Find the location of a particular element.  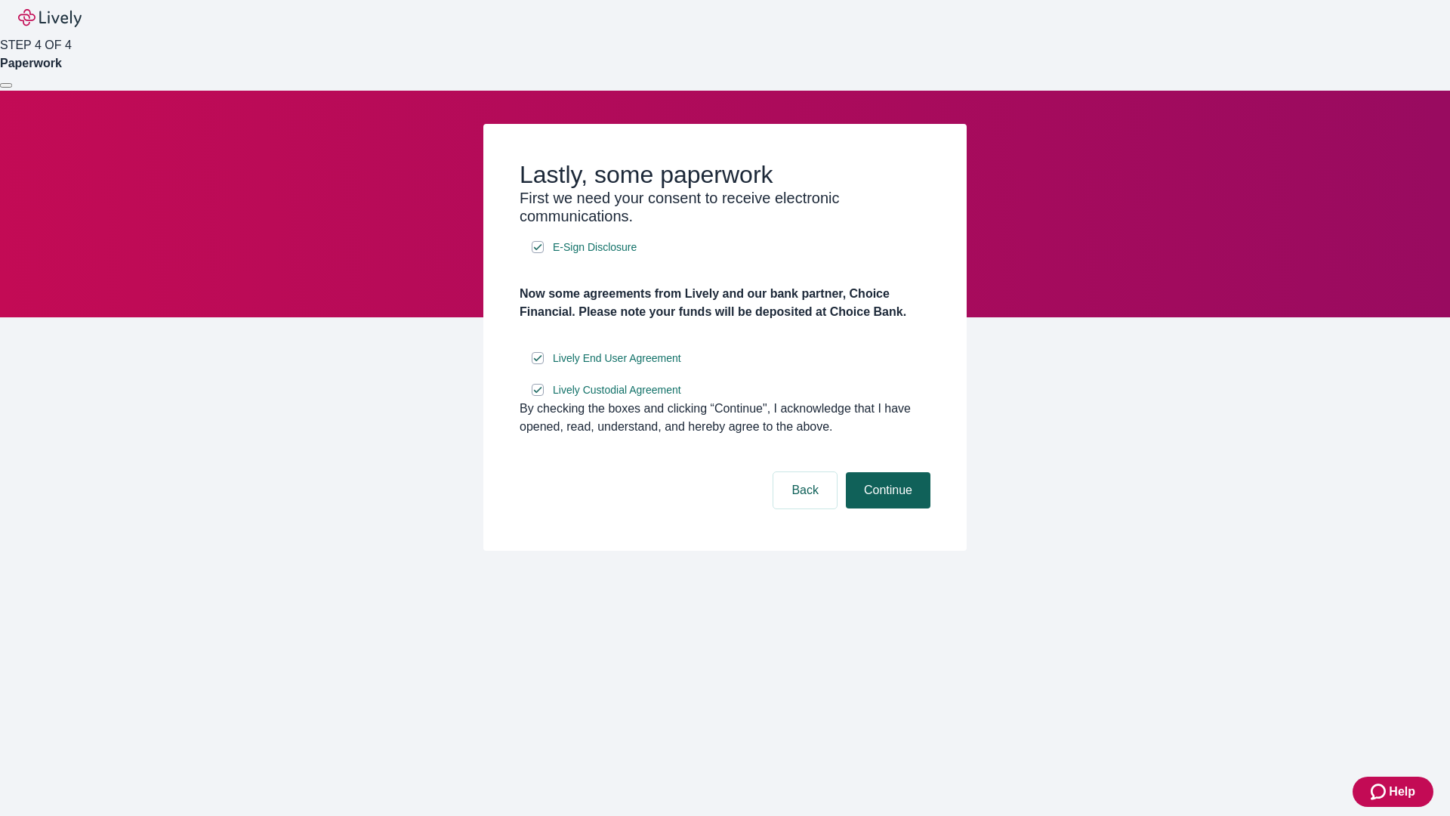

span: Lively End User Agreement is located at coordinates (617, 358).